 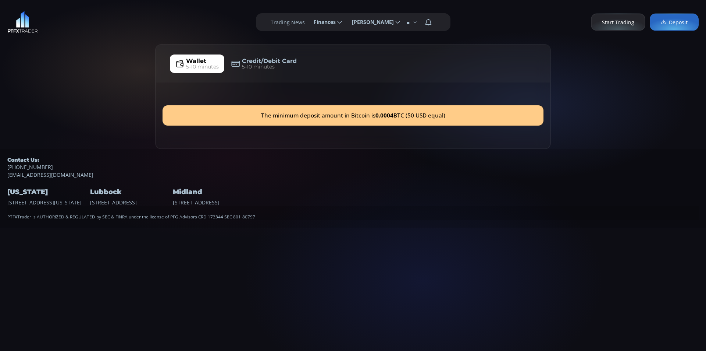 I want to click on span: Credit/Debit Card, so click(x=269, y=61).